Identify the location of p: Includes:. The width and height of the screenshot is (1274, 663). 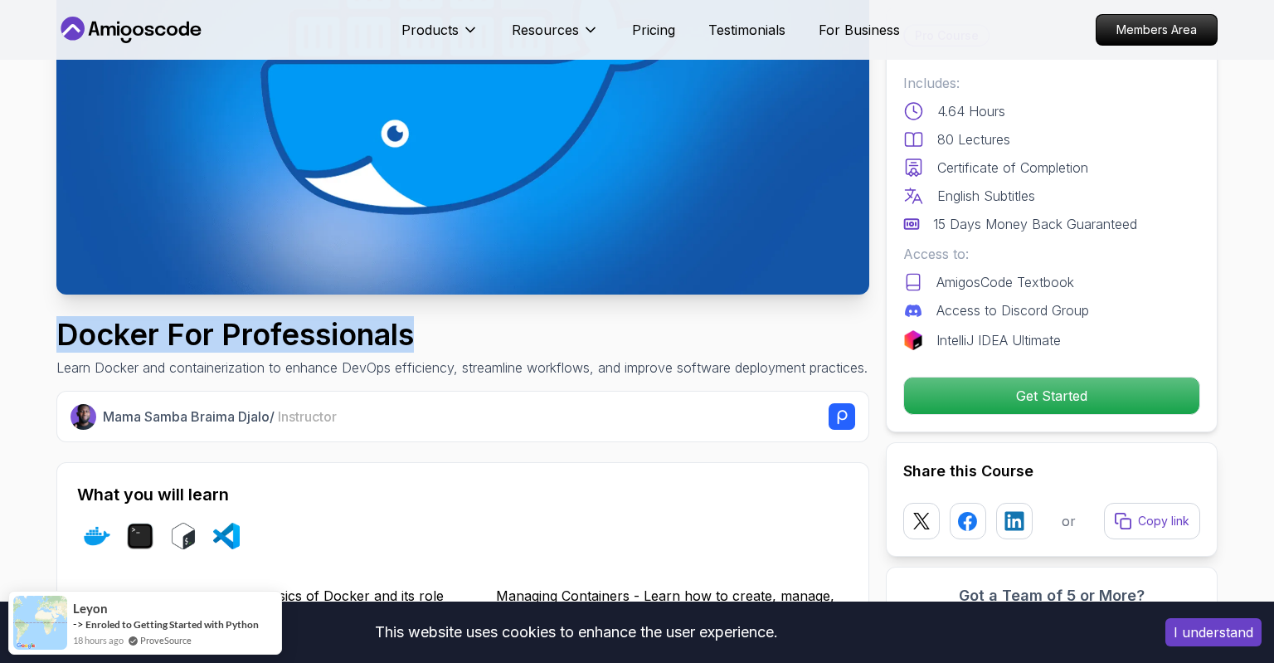
(1052, 83).